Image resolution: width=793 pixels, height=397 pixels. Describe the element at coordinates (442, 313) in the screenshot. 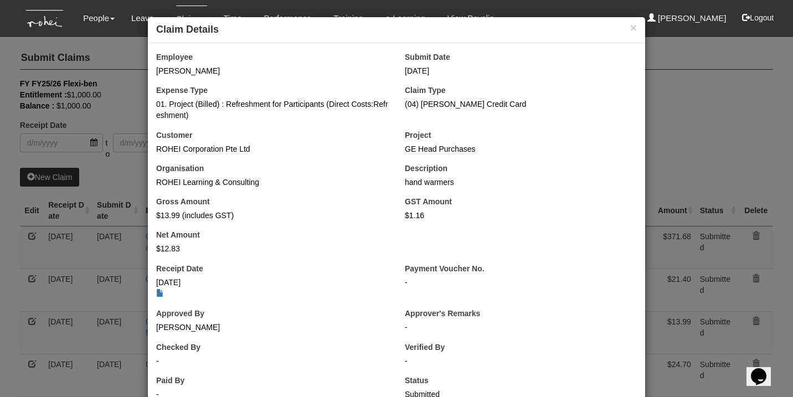

I see `label: Approver's Remarks` at that location.